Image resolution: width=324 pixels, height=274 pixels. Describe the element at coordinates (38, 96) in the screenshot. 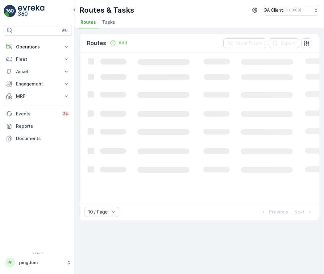

I see `button: MRF` at that location.